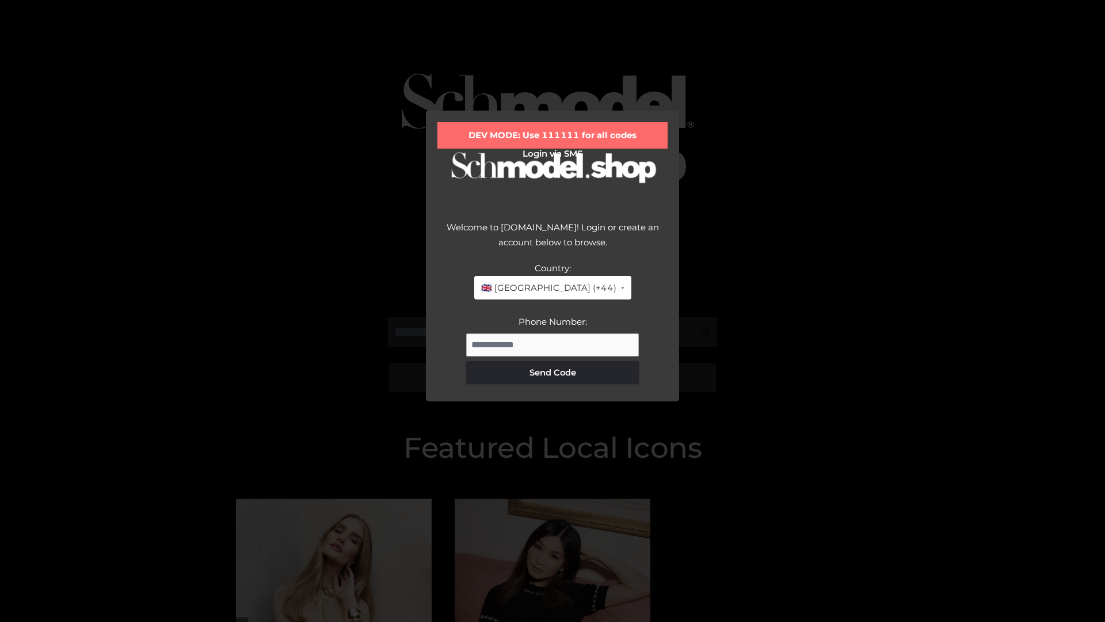 This screenshot has width=1105, height=622. Describe the element at coordinates (553, 154) in the screenshot. I see `h2: Login via SMS` at that location.